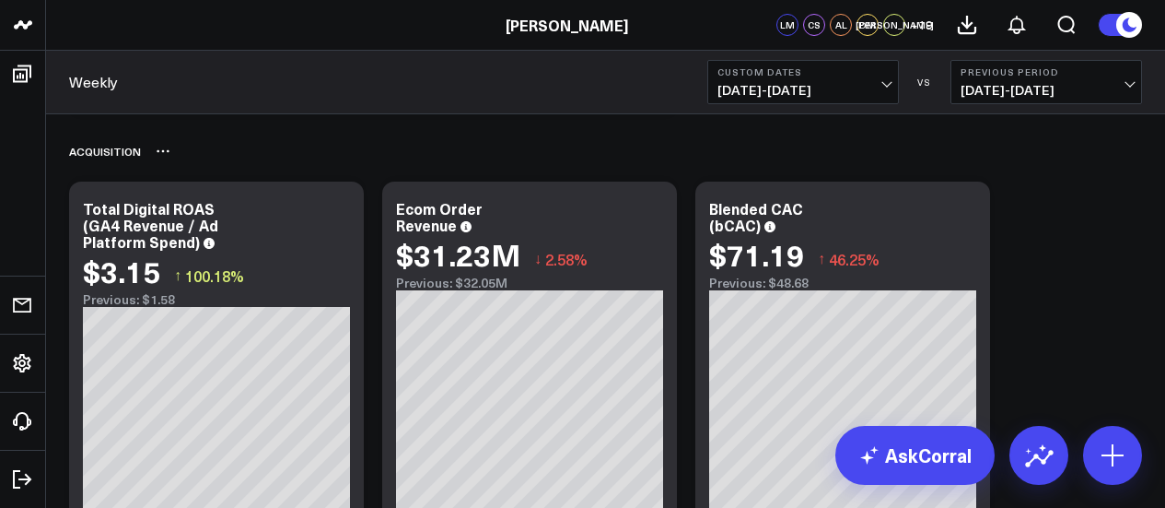  I want to click on div: Previous: $48.68, so click(843, 283).